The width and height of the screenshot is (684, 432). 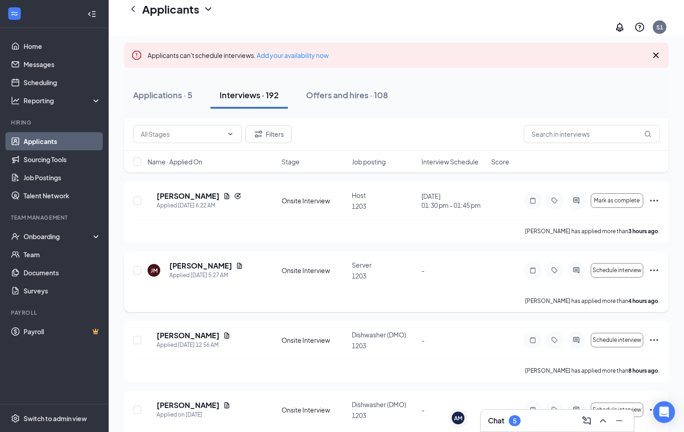 What do you see at coordinates (62, 159) in the screenshot?
I see `a: Sourcing Tools` at bounding box center [62, 159].